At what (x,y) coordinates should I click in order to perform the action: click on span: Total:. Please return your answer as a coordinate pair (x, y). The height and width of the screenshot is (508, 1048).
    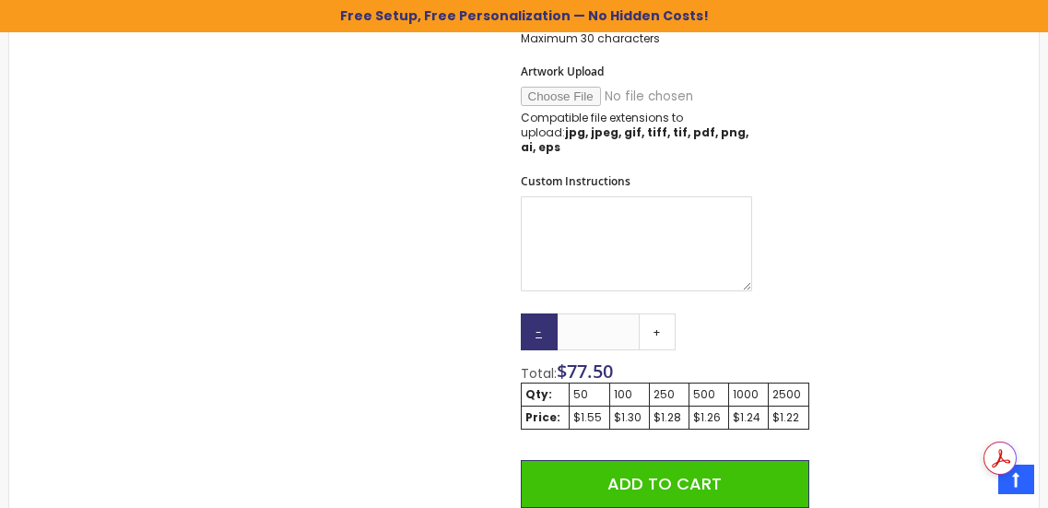
    Looking at the image, I should click on (538, 373).